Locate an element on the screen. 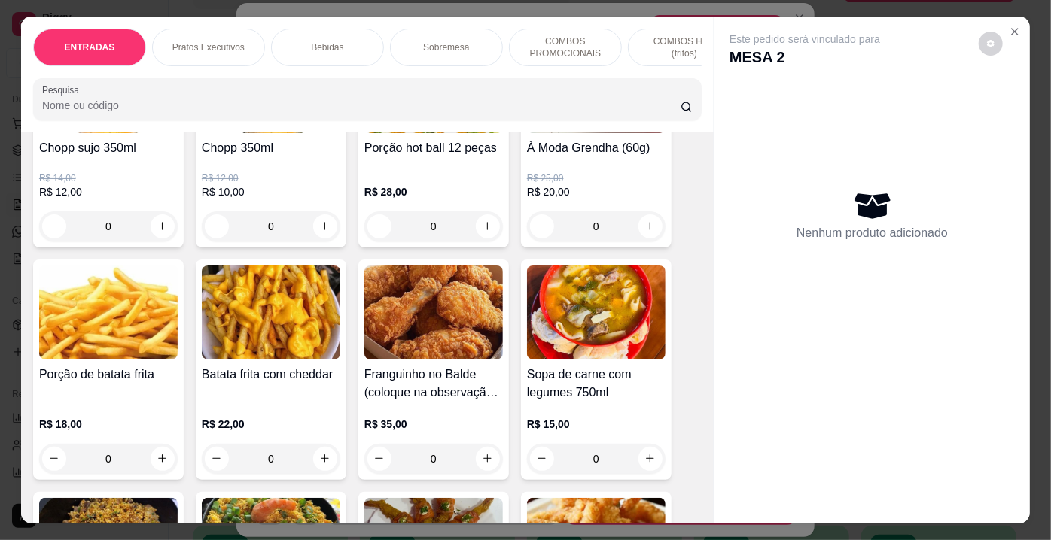 This screenshot has width=1051, height=540. p: Nenhum produto adicionado is located at coordinates (872, 233).